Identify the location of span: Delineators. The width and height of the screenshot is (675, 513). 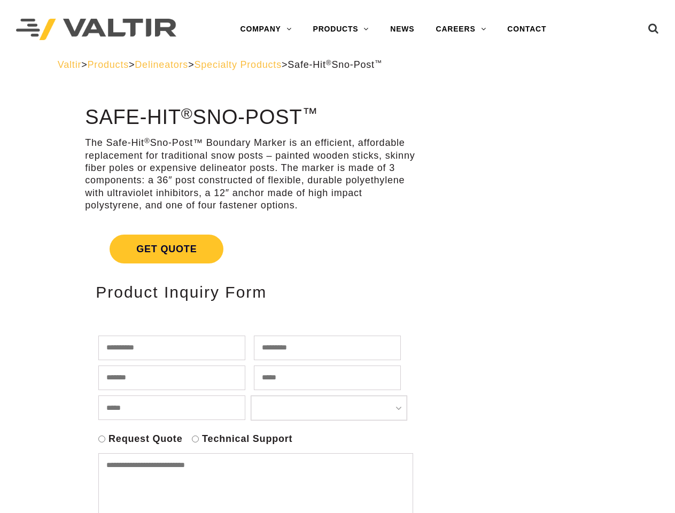
(161, 65).